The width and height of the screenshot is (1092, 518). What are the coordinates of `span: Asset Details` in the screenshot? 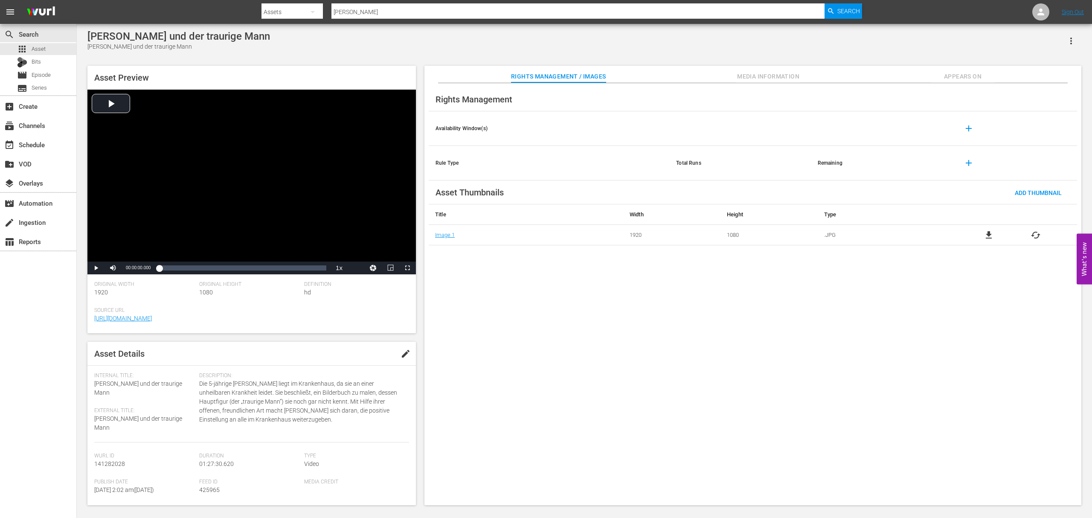 It's located at (119, 354).